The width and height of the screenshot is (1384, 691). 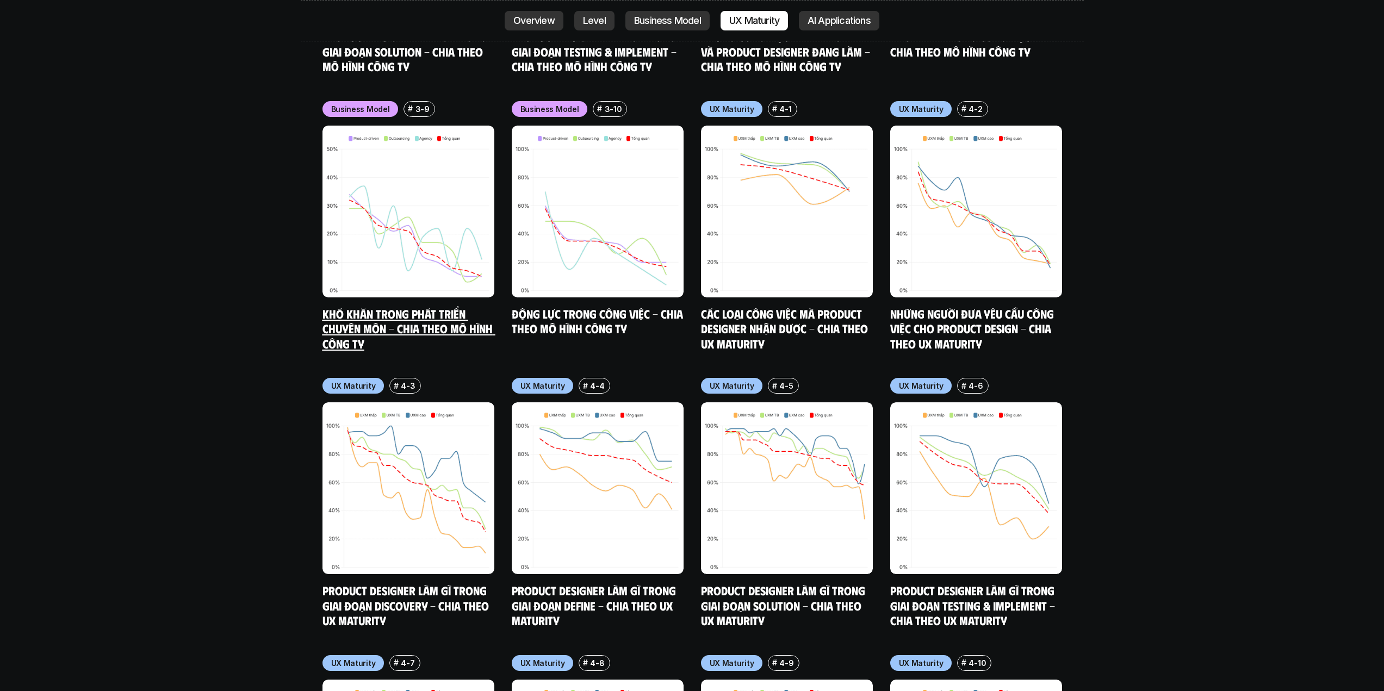 What do you see at coordinates (599, 321) in the screenshot?
I see `a: Động lực trong công việc - Chia theo mô hình công ty` at bounding box center [599, 321].